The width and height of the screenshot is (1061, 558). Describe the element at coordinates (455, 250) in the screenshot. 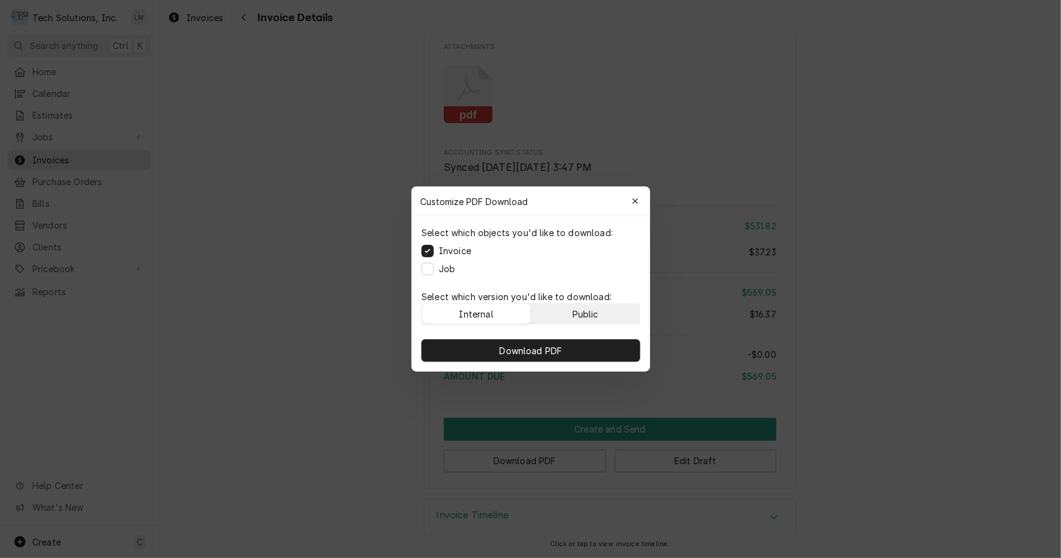

I see `label: Invoice` at that location.